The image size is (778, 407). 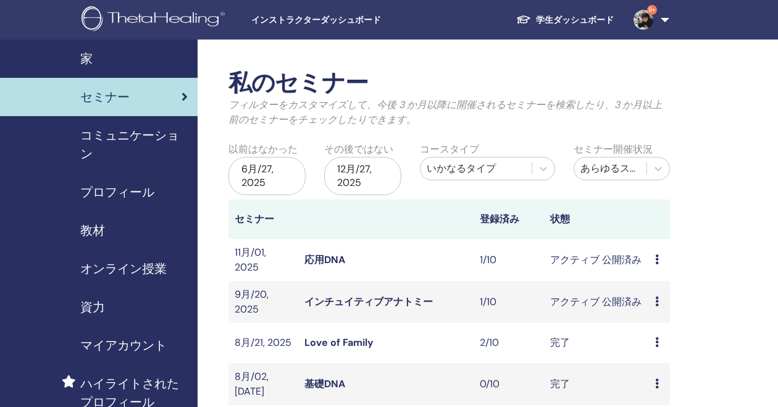 What do you see at coordinates (267, 176) in the screenshot?
I see `div: 6月/27, 2025` at bounding box center [267, 176].